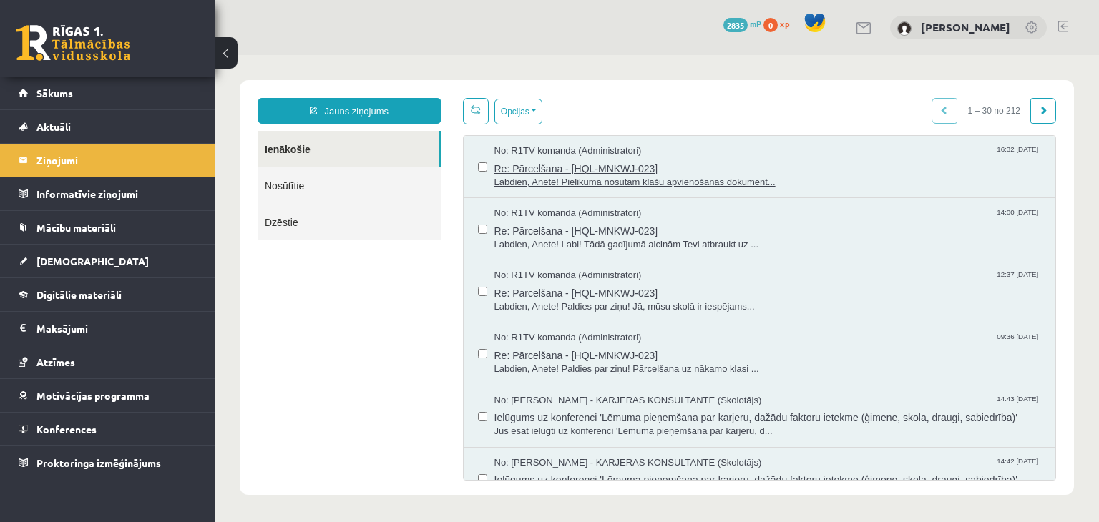 The image size is (1099, 522). I want to click on a: 0 xp, so click(780, 24).